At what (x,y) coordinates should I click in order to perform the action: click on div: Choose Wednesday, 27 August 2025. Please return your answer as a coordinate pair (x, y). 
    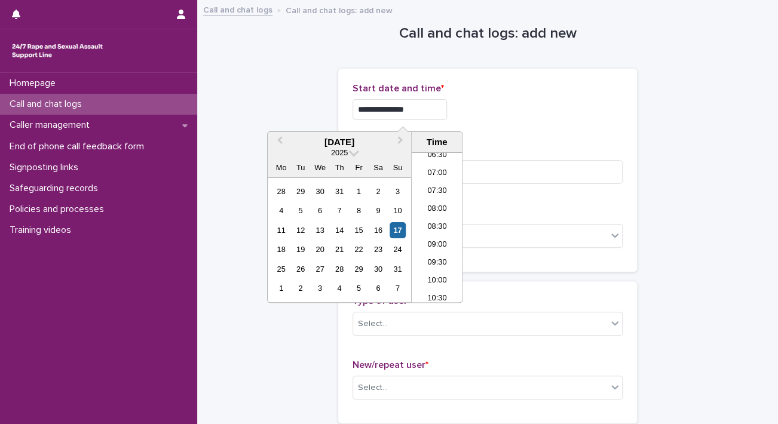
    Looking at the image, I should click on (320, 269).